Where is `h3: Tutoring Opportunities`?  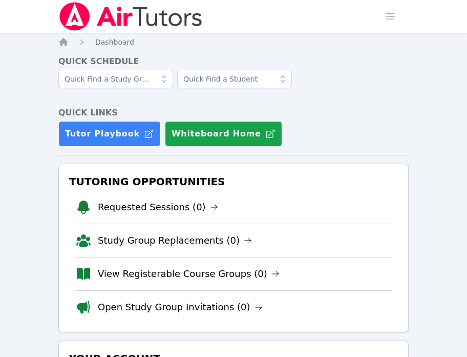
h3: Tutoring Opportunities is located at coordinates (234, 181).